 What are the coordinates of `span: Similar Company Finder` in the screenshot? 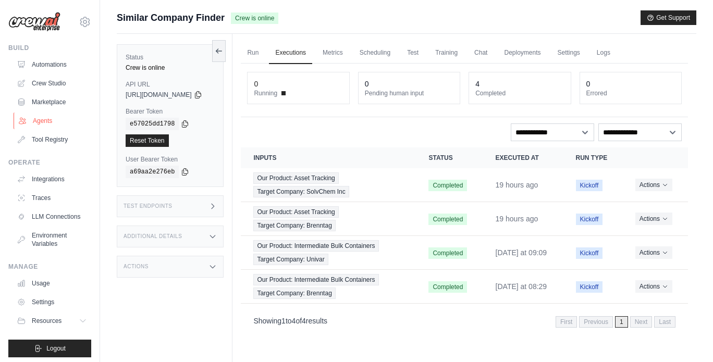 It's located at (171, 18).